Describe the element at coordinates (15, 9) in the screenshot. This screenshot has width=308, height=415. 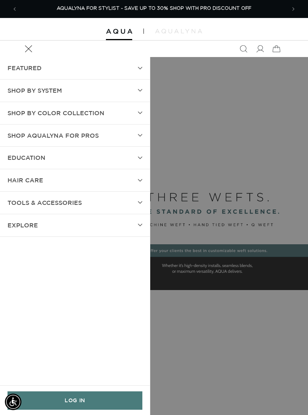
I see `button: Previous announcement` at that location.